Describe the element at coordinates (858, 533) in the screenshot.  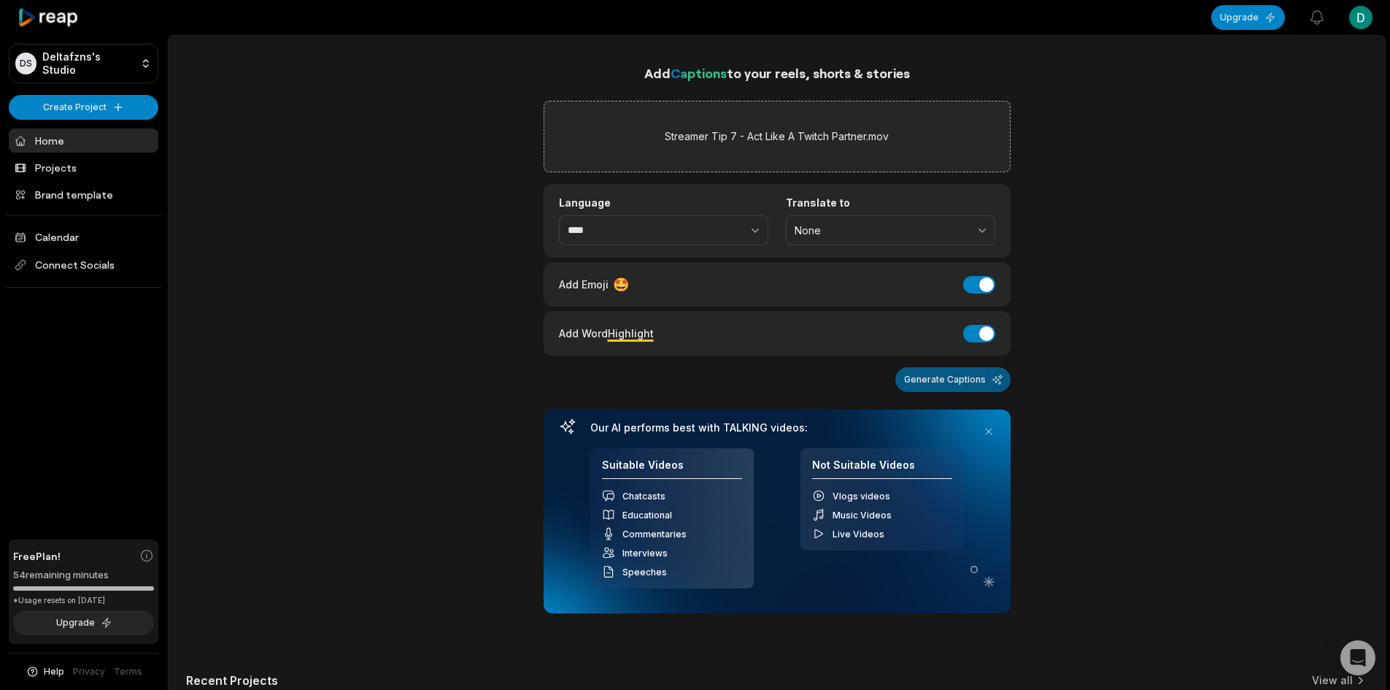
I see `span: Live Videos` at that location.